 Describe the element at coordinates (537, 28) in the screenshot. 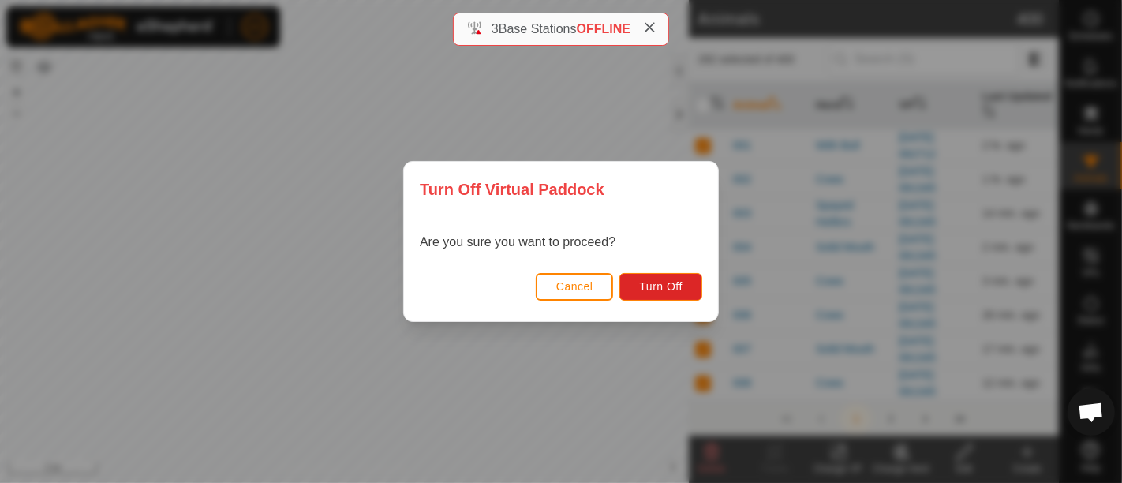

I see `span: Base Stations` at that location.